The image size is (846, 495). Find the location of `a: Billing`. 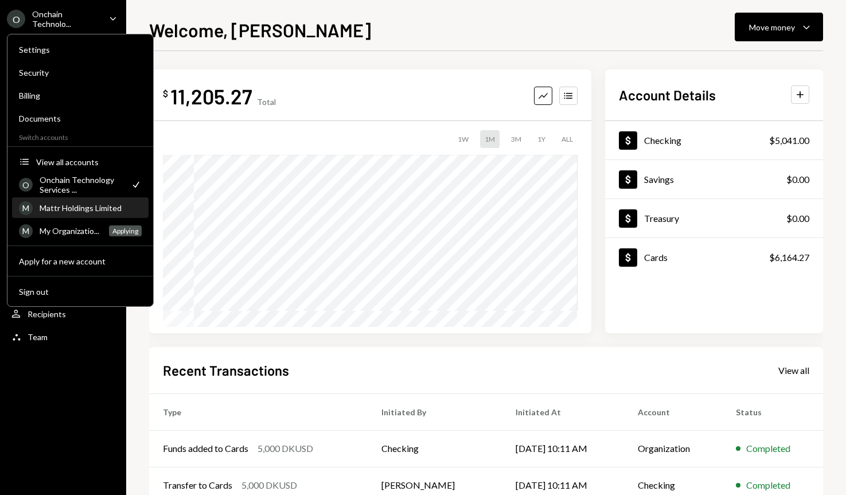

a: Billing is located at coordinates (80, 95).